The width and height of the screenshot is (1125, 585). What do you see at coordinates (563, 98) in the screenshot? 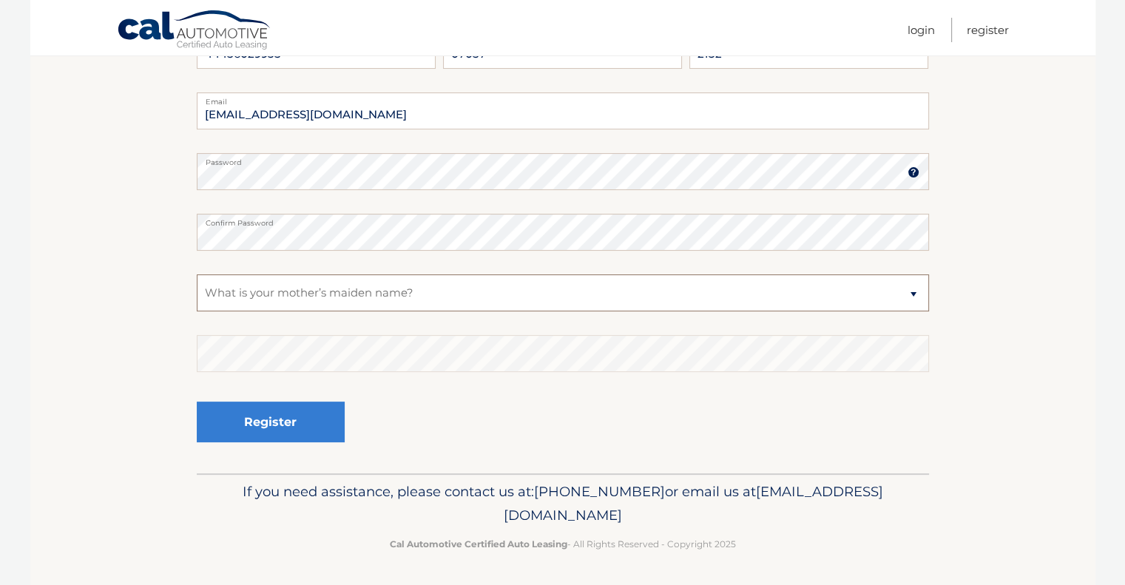
I see `label: Email` at bounding box center [563, 98].